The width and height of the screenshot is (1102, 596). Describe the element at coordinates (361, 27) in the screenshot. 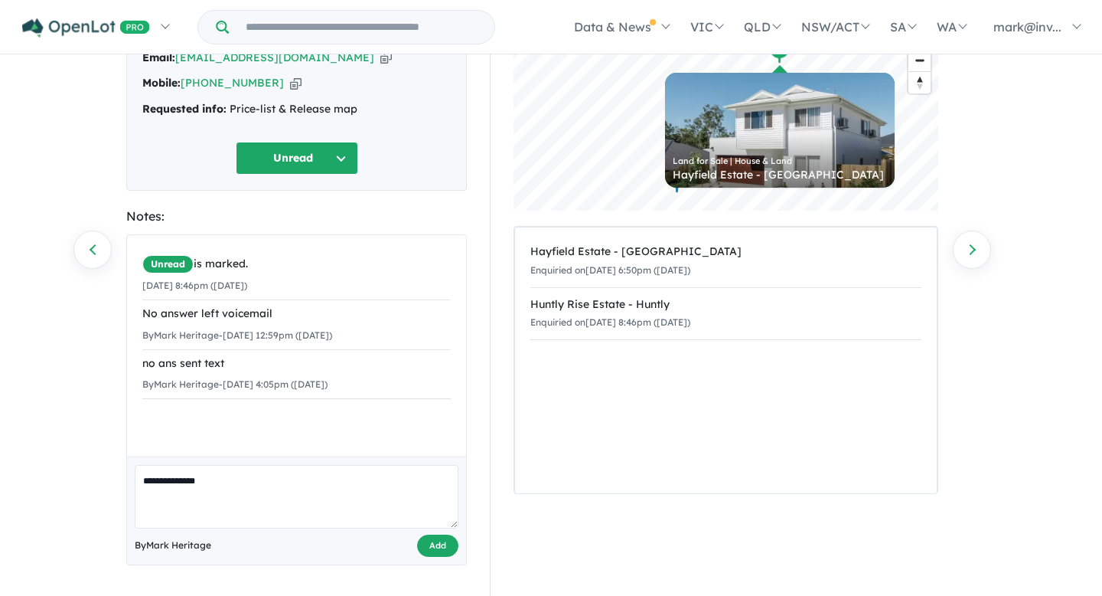

I see `input: Try estate name, suburb, builder or developer` at that location.